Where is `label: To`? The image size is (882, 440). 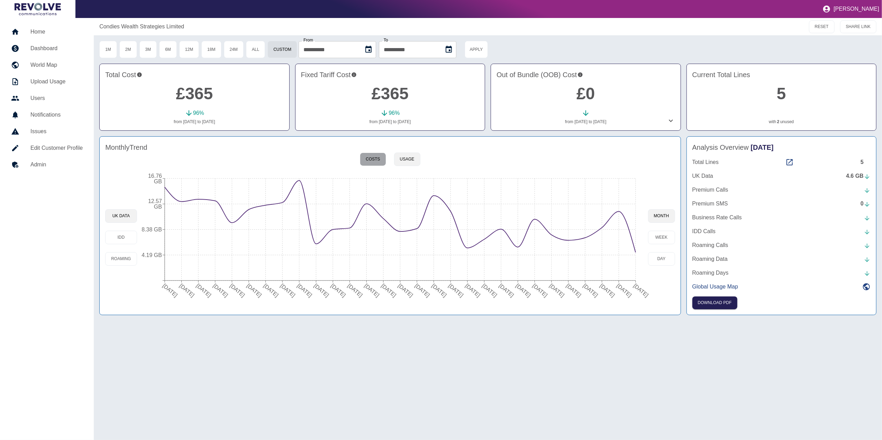 label: To is located at coordinates (386, 40).